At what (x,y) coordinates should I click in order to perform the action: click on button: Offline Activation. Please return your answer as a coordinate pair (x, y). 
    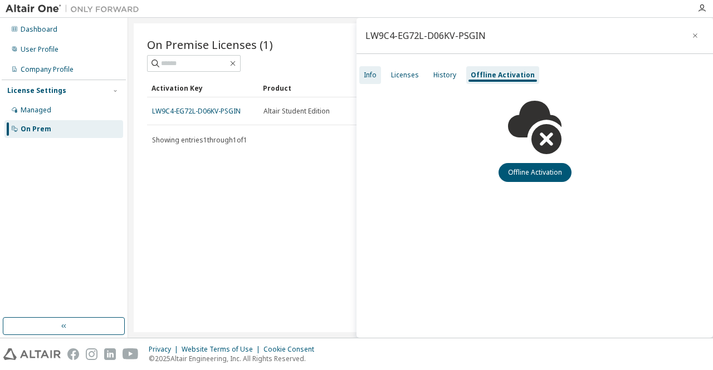
    Looking at the image, I should click on (535, 173).